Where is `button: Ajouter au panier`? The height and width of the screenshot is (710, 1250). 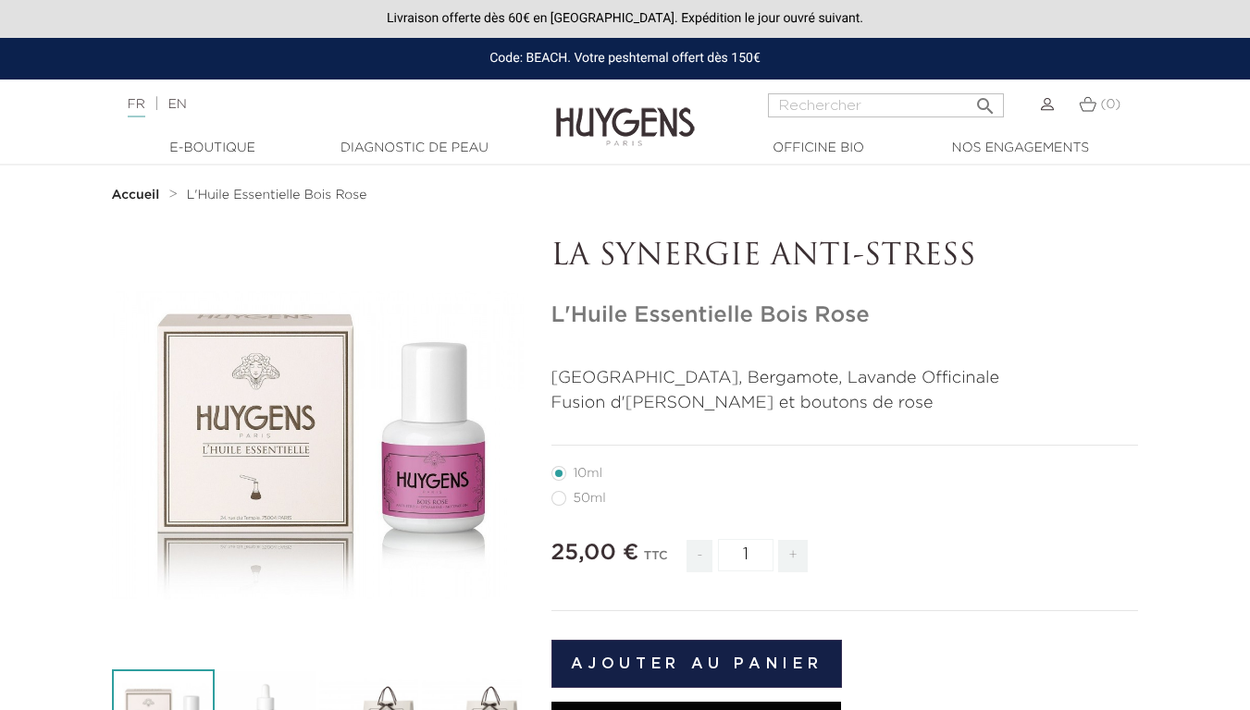
button: Ajouter au panier is located at coordinates (696, 664).